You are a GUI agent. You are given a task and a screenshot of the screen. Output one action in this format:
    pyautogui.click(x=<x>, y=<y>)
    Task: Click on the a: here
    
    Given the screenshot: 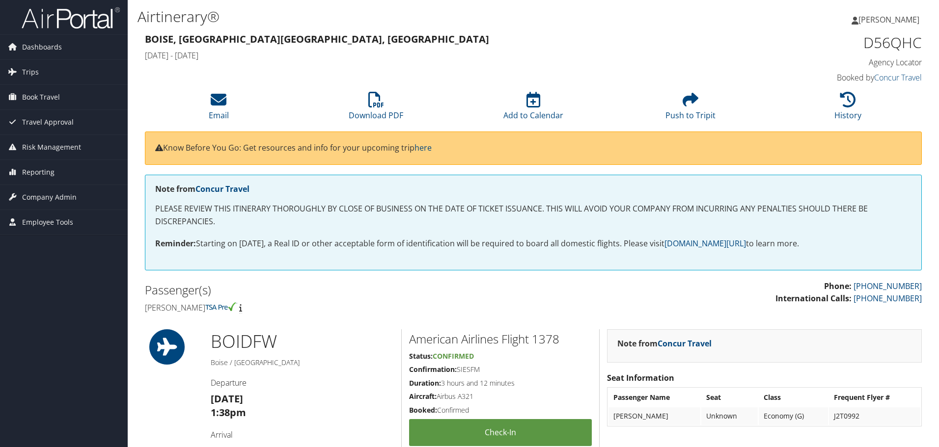 What is the action you would take?
    pyautogui.click(x=423, y=148)
    